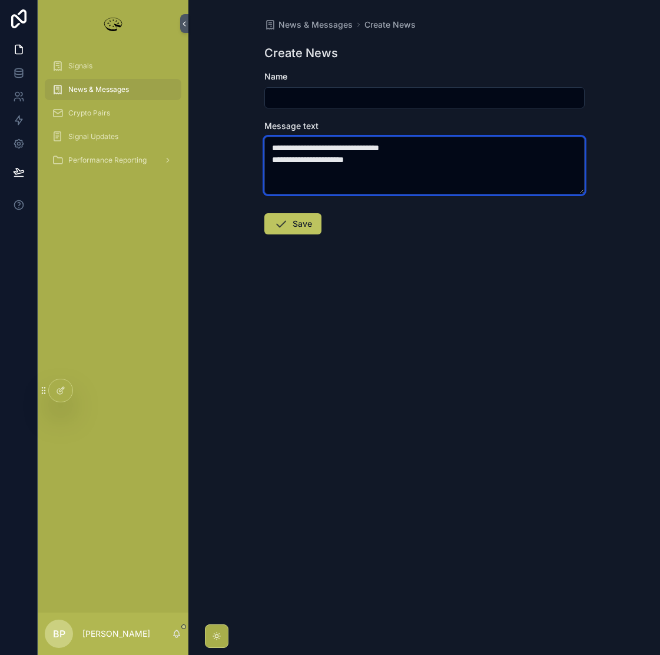 The image size is (660, 655). I want to click on span: Crypto Pairs, so click(89, 113).